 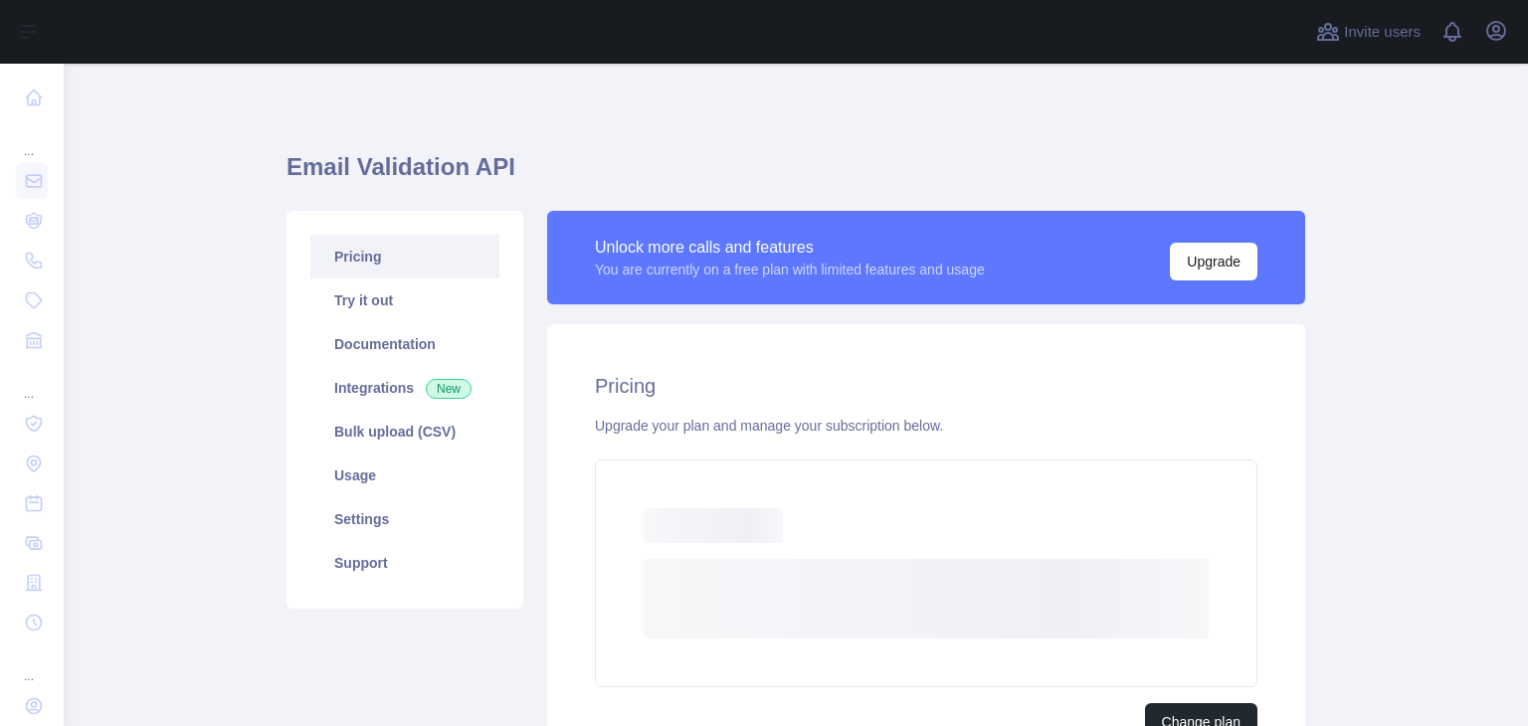 I want to click on a: Integrations New, so click(x=405, y=388).